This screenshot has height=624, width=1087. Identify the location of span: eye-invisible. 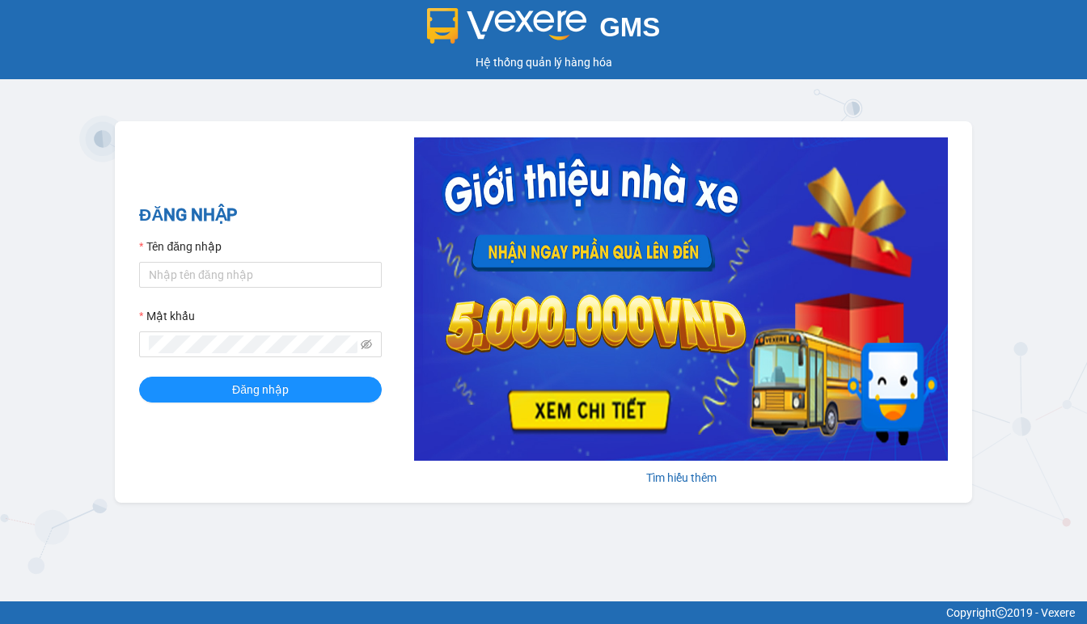
(366, 345).